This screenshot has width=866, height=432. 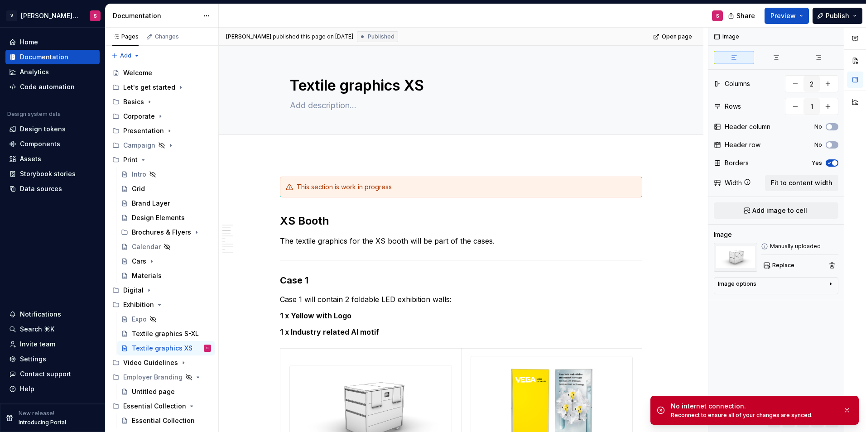 What do you see at coordinates (732, 106) in the screenshot?
I see `div: Rows` at bounding box center [732, 106].